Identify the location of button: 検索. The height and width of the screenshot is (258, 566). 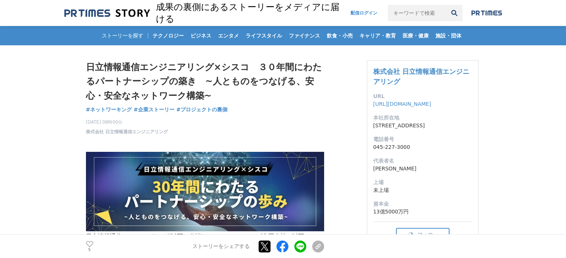
(454, 13).